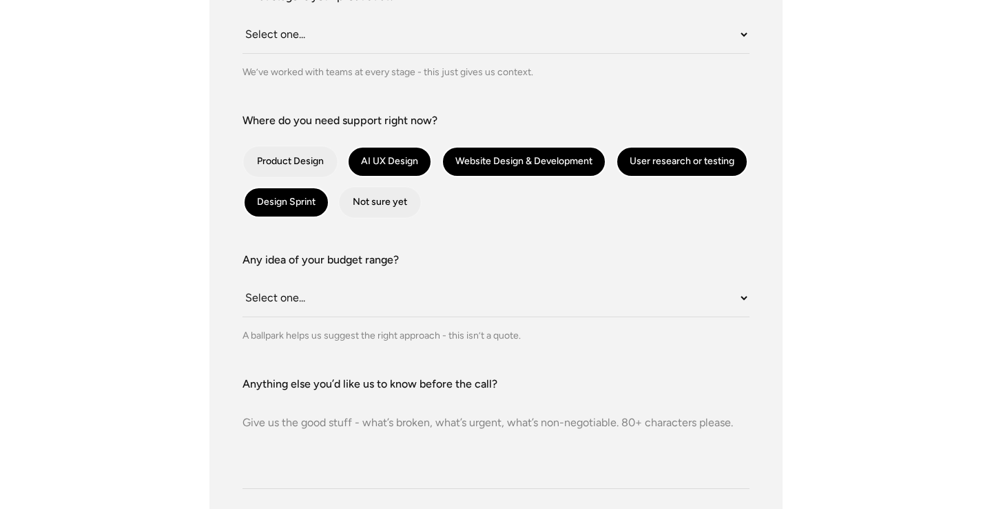 This screenshot has height=509, width=992. What do you see at coordinates (496, 335) in the screenshot?
I see `div: A ballpark helps us suggest the right approach - this isn’t a quote.` at bounding box center [496, 335].